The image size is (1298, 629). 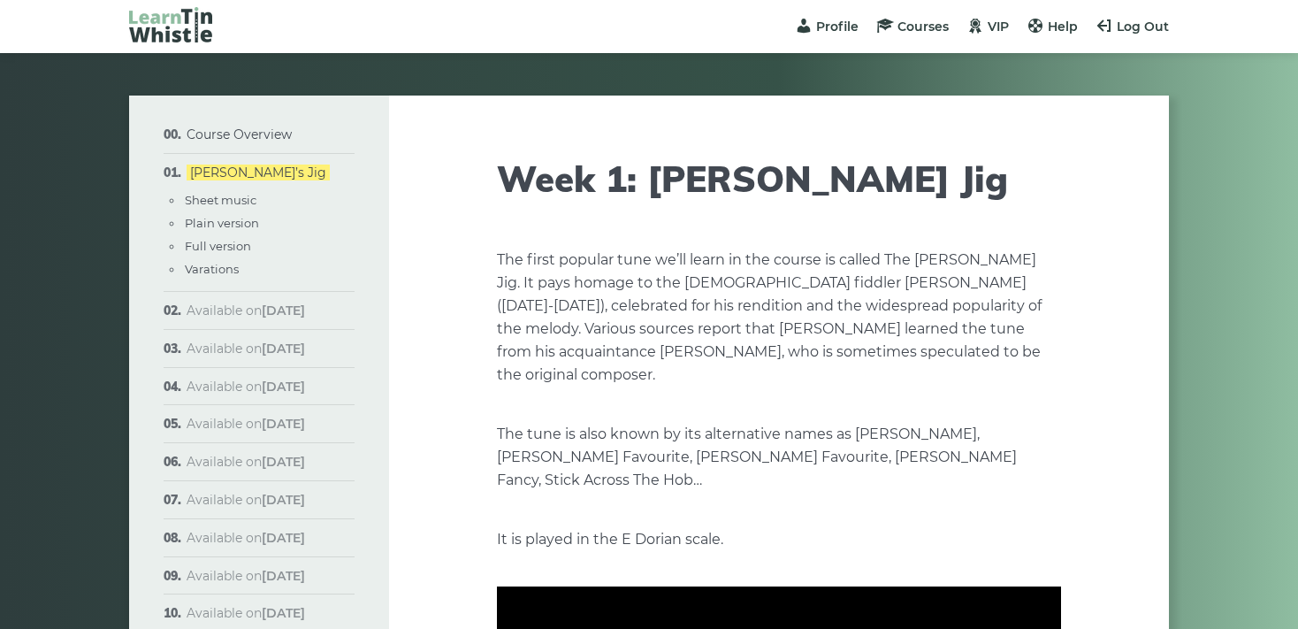 What do you see at coordinates (998, 27) in the screenshot?
I see `span: VIP` at bounding box center [998, 27].